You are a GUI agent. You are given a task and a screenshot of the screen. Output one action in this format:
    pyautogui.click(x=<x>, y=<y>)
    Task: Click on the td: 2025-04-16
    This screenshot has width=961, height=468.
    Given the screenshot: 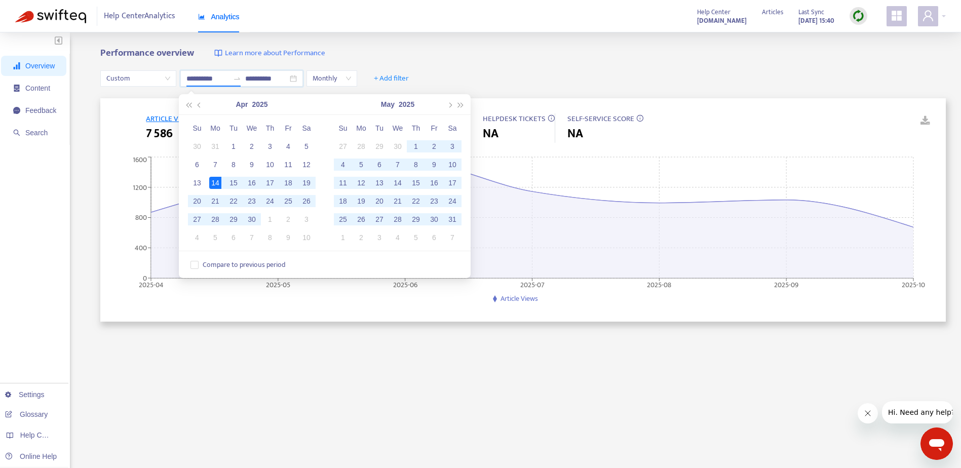 What is the action you would take?
    pyautogui.click(x=252, y=183)
    